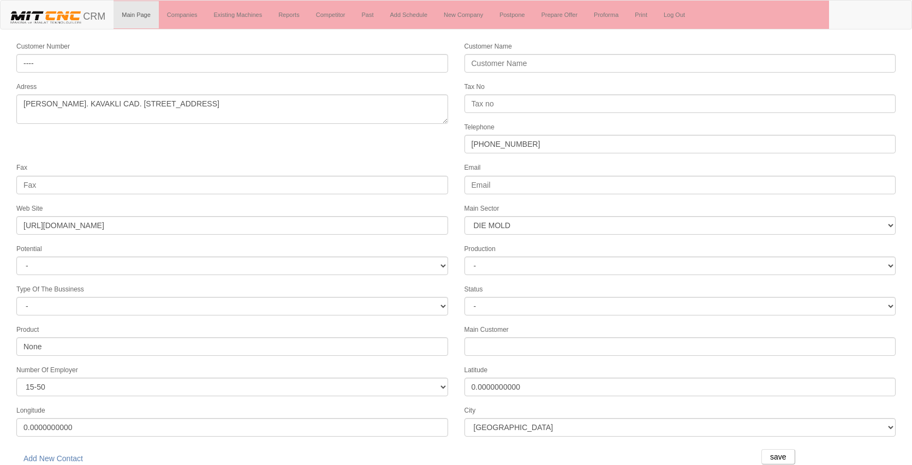 This screenshot has width=912, height=465. Describe the element at coordinates (46, 17) in the screenshot. I see `img: header.png` at that location.